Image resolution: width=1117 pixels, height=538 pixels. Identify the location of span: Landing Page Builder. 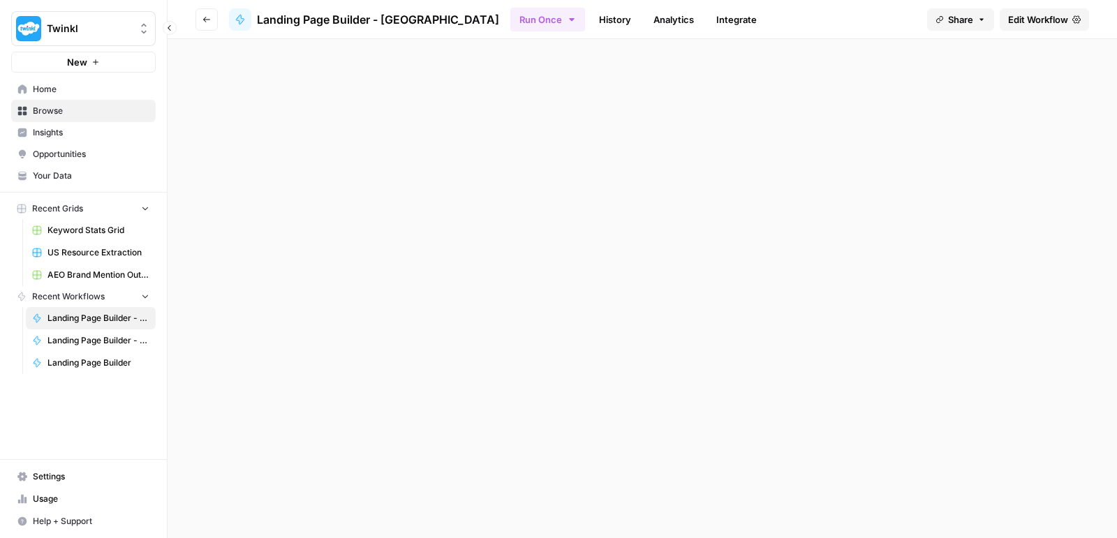
(98, 363).